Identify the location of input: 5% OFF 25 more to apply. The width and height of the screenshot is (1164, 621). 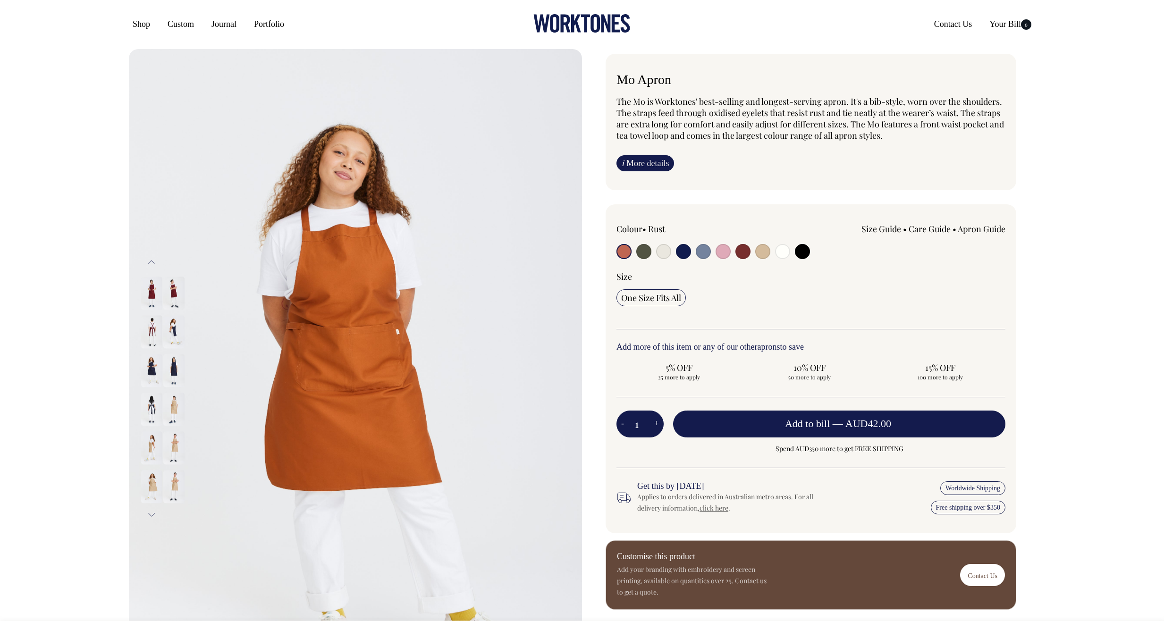
(679, 372).